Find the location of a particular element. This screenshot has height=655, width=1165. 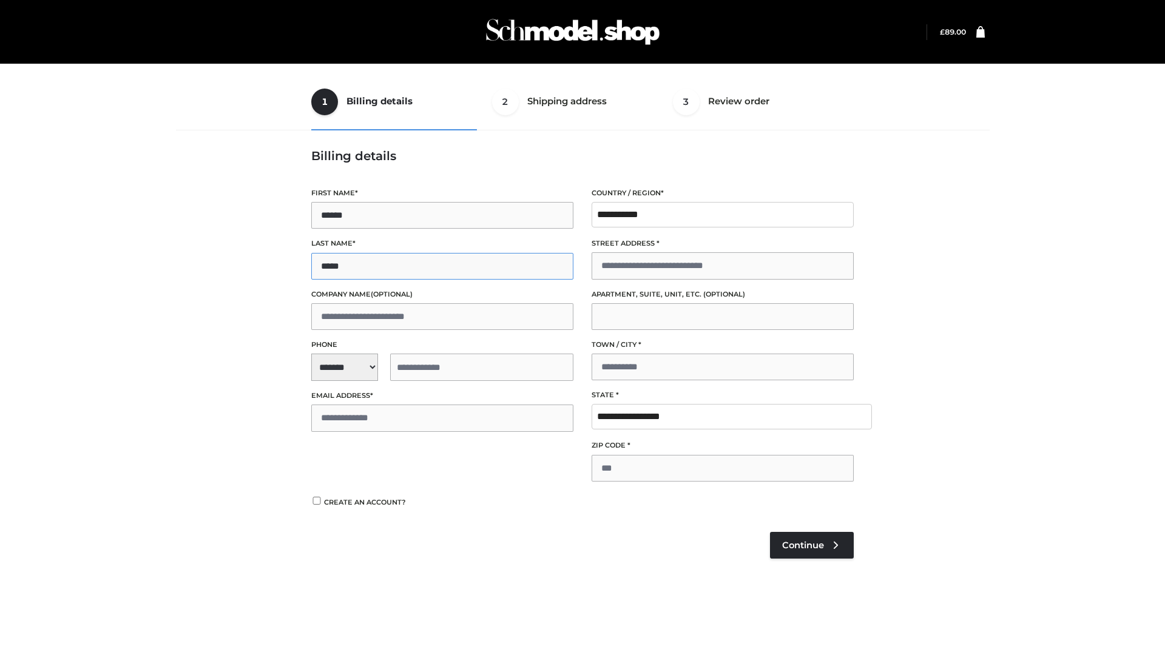

label: Company name is located at coordinates (442, 294).